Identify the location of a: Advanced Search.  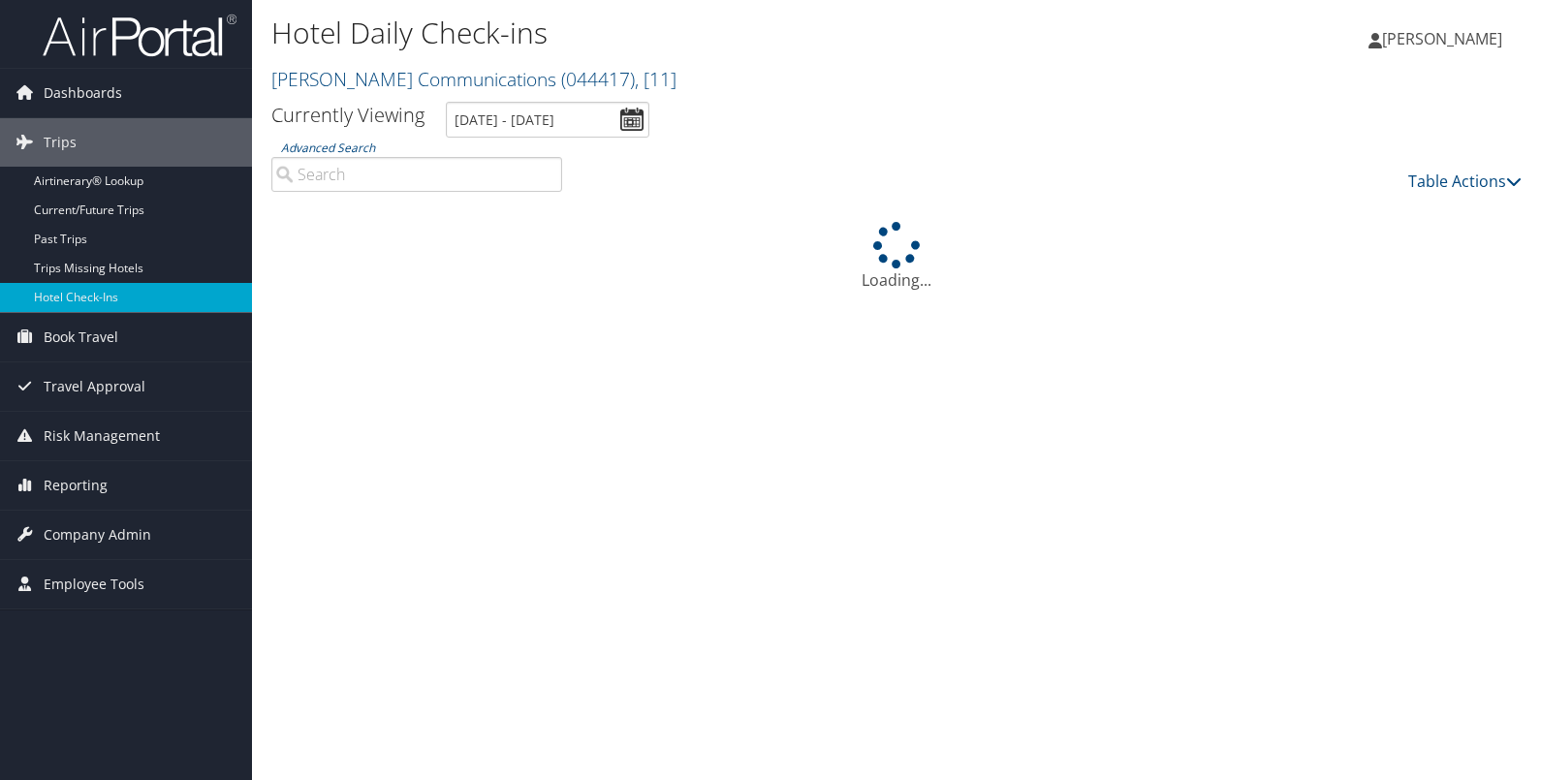
(328, 147).